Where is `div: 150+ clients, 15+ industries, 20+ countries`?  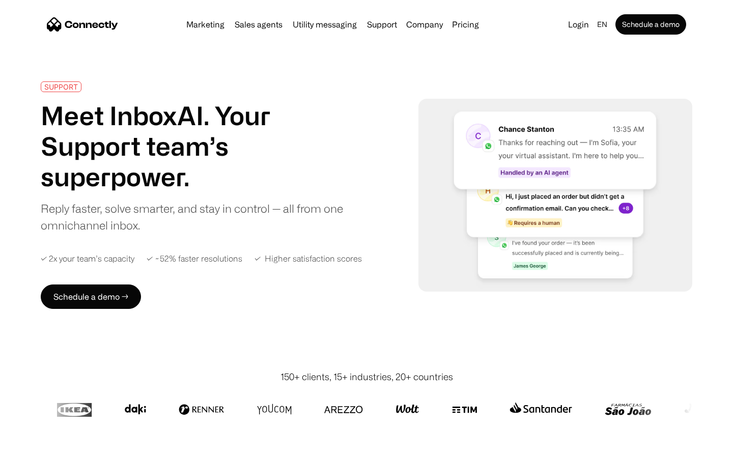 div: 150+ clients, 15+ industries, 20+ countries is located at coordinates (367, 377).